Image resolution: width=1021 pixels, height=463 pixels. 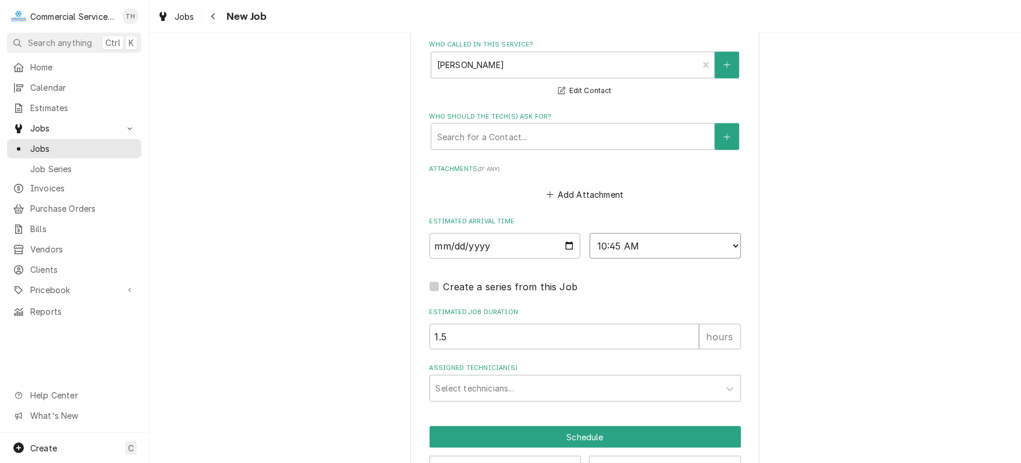 What do you see at coordinates (585, 69) in the screenshot?
I see `div: Who called in this service?` at bounding box center [585, 69].